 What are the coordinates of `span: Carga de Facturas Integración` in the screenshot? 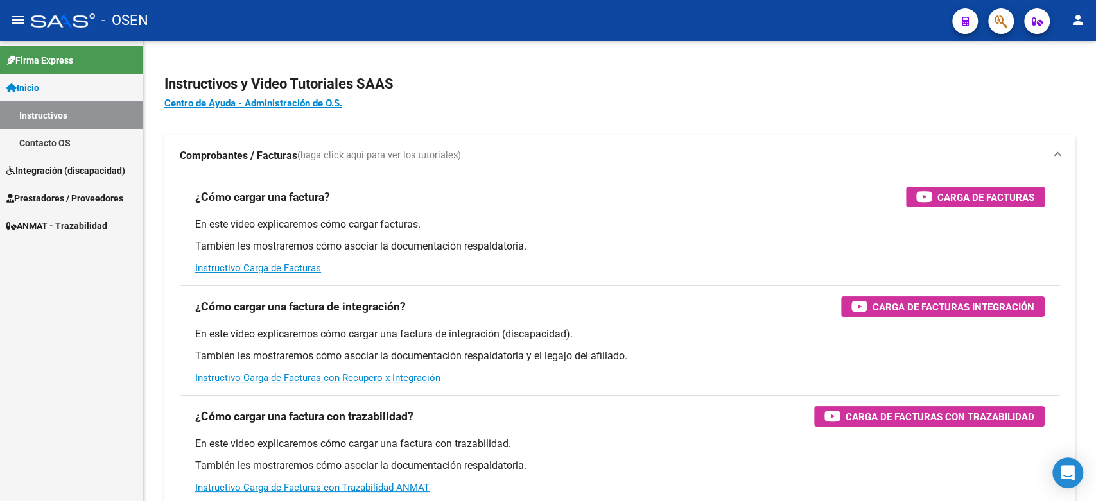 It's located at (953, 307).